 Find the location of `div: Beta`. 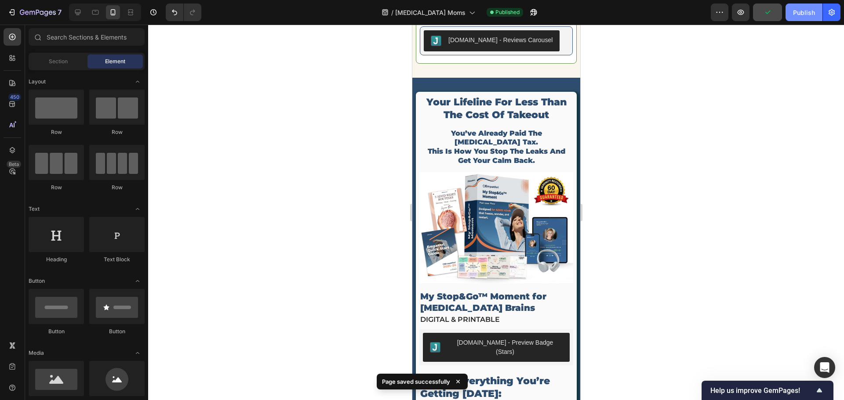

div: Beta is located at coordinates (14, 164).